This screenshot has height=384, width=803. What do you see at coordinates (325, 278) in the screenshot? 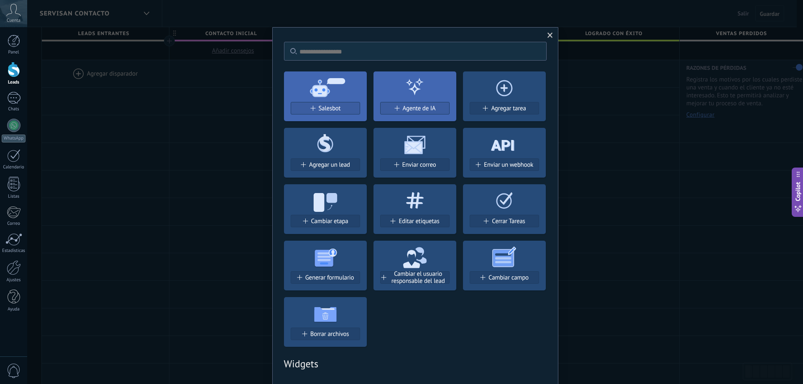
I see `button: Generar formulario` at bounding box center [325, 278].